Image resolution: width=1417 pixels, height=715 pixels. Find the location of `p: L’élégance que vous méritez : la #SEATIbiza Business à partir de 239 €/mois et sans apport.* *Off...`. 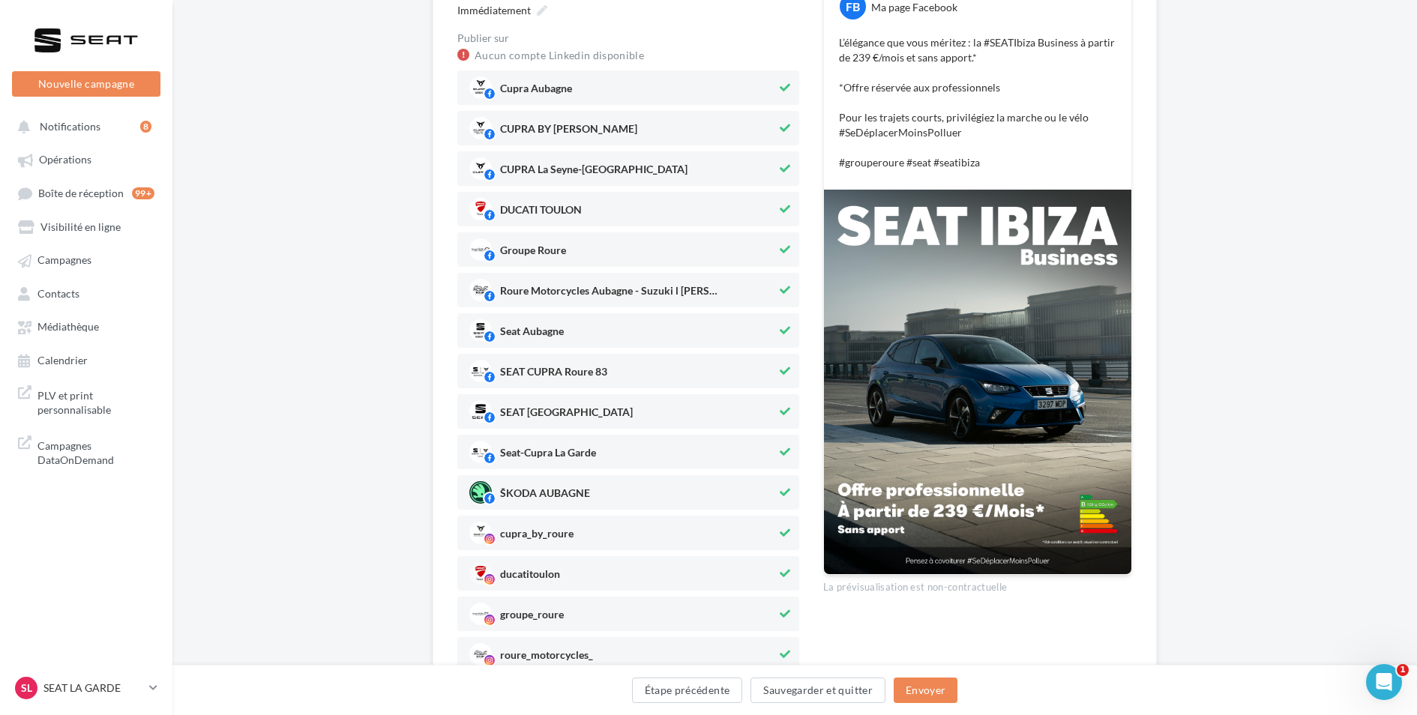

p: L’élégance que vous méritez : la #SEATIbiza Business à partir de 239 €/mois et sans apport.* *Off... is located at coordinates (978, 103).